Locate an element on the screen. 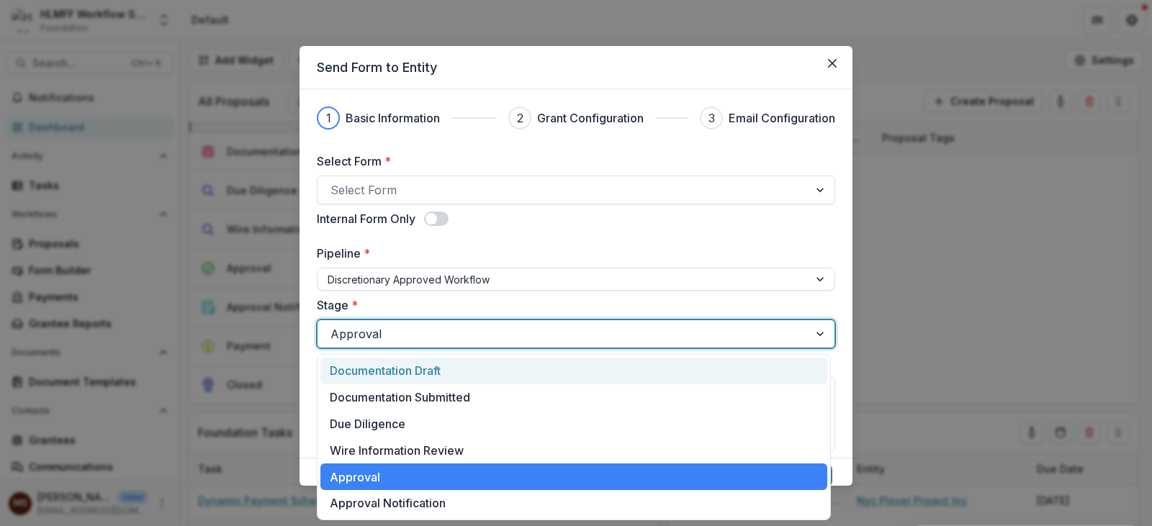  label: Stage is located at coordinates (572, 305).